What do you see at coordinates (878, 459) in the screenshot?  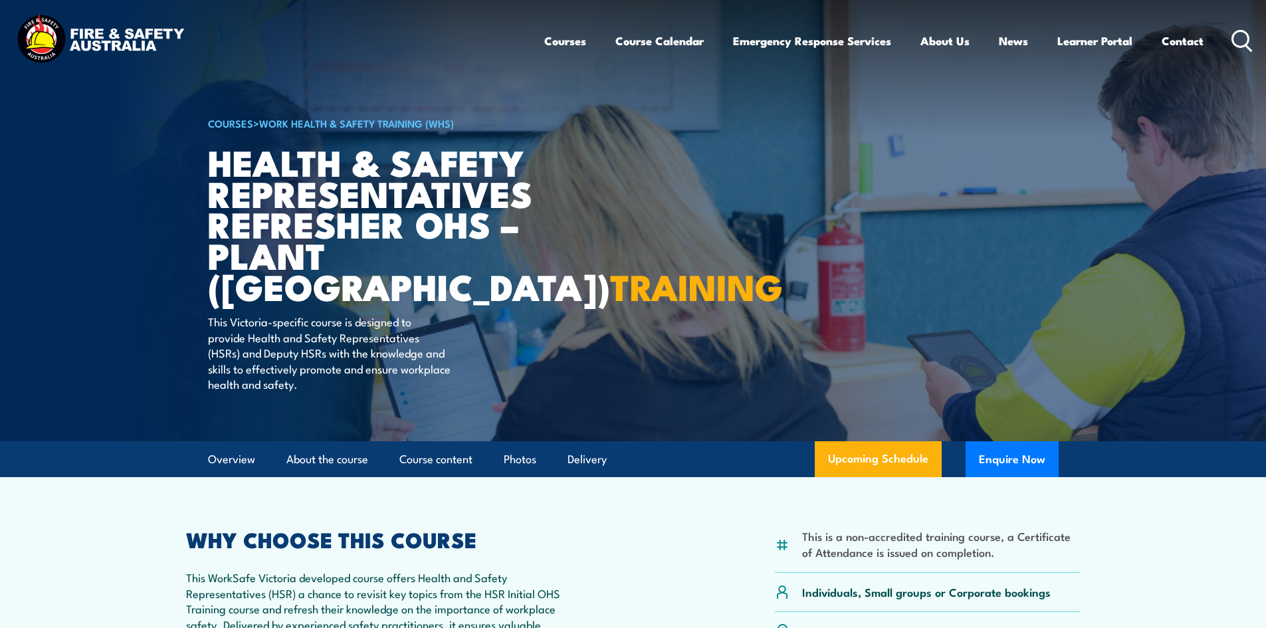 I see `a: Upcoming Schedule` at bounding box center [878, 459].